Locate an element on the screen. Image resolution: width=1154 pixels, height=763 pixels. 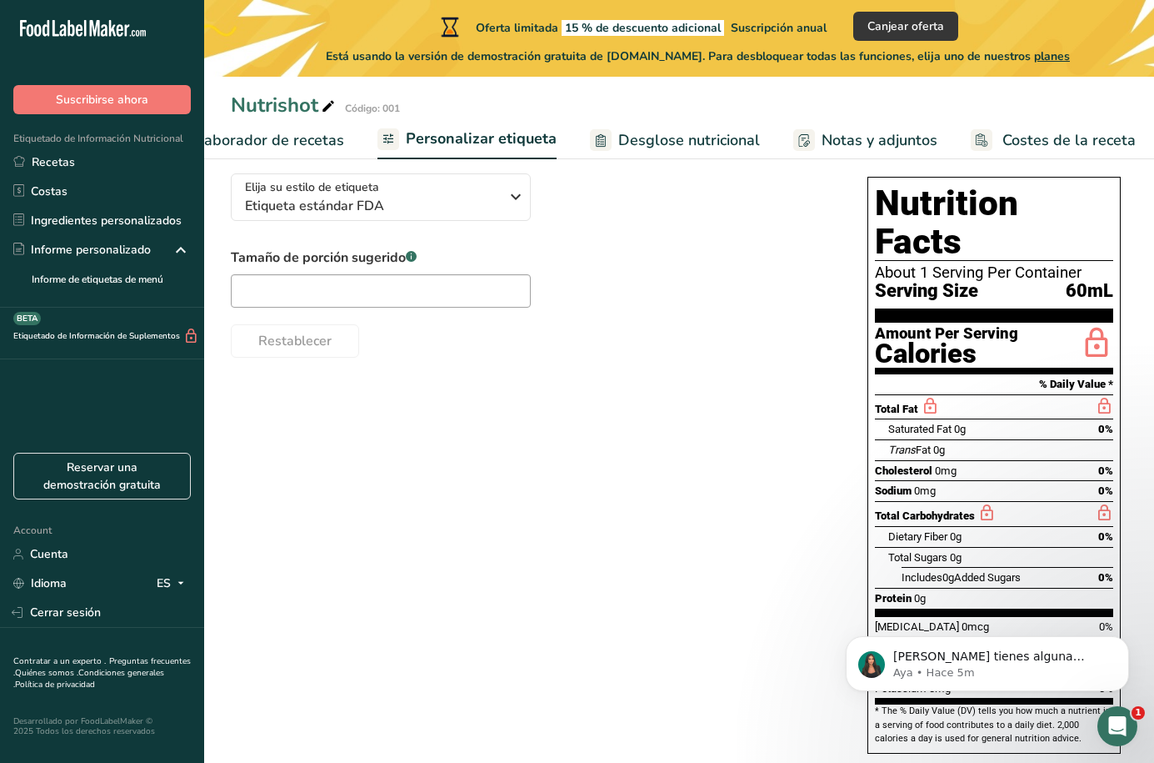
span: Mensajes is located at coordinates (124, 568).